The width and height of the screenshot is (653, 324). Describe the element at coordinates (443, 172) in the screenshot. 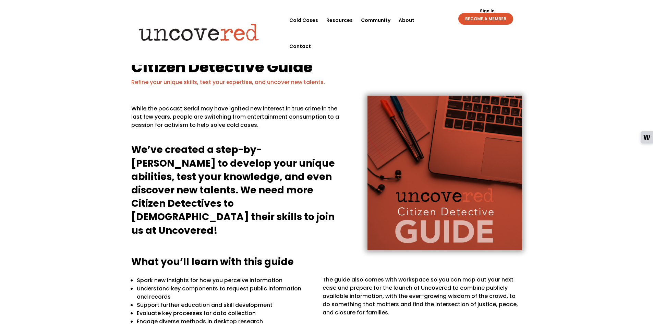

I see `img: cdg-cover` at that location.